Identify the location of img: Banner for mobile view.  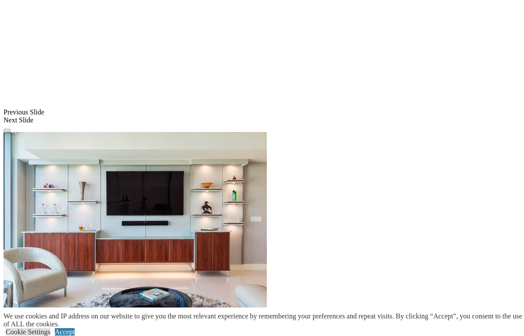
(135, 220).